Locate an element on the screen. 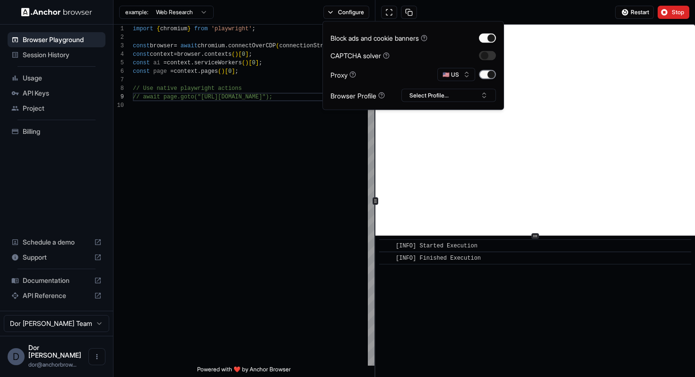 The image size is (695, 377). span: // Use native playwright actions is located at coordinates (187, 88).